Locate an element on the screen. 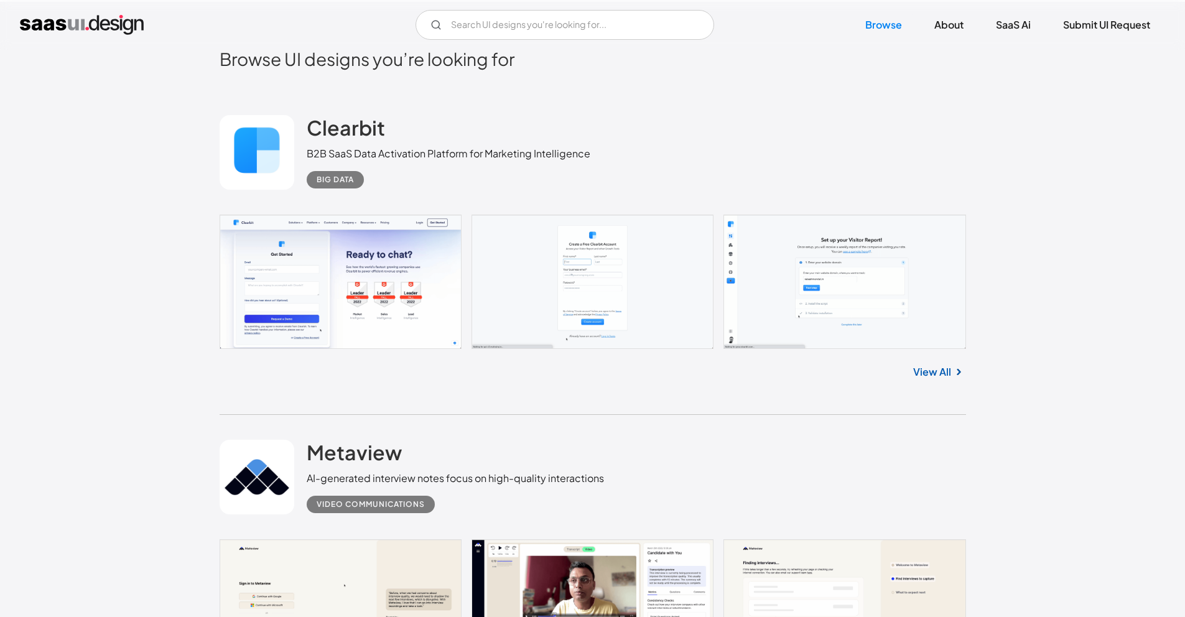 Image resolution: width=1185 pixels, height=617 pixels. h2: Browse UI designs you’re looking for is located at coordinates (593, 58).